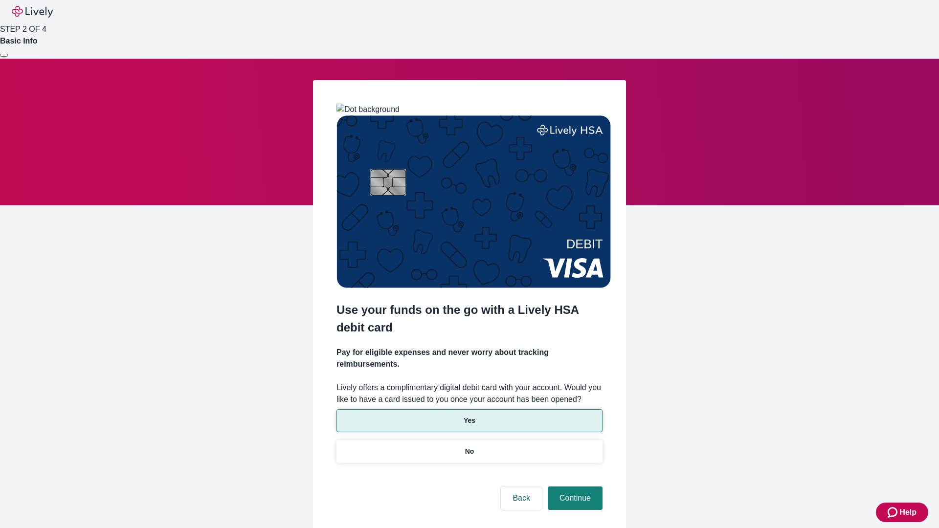  I want to click on img: Lively, so click(32, 12).